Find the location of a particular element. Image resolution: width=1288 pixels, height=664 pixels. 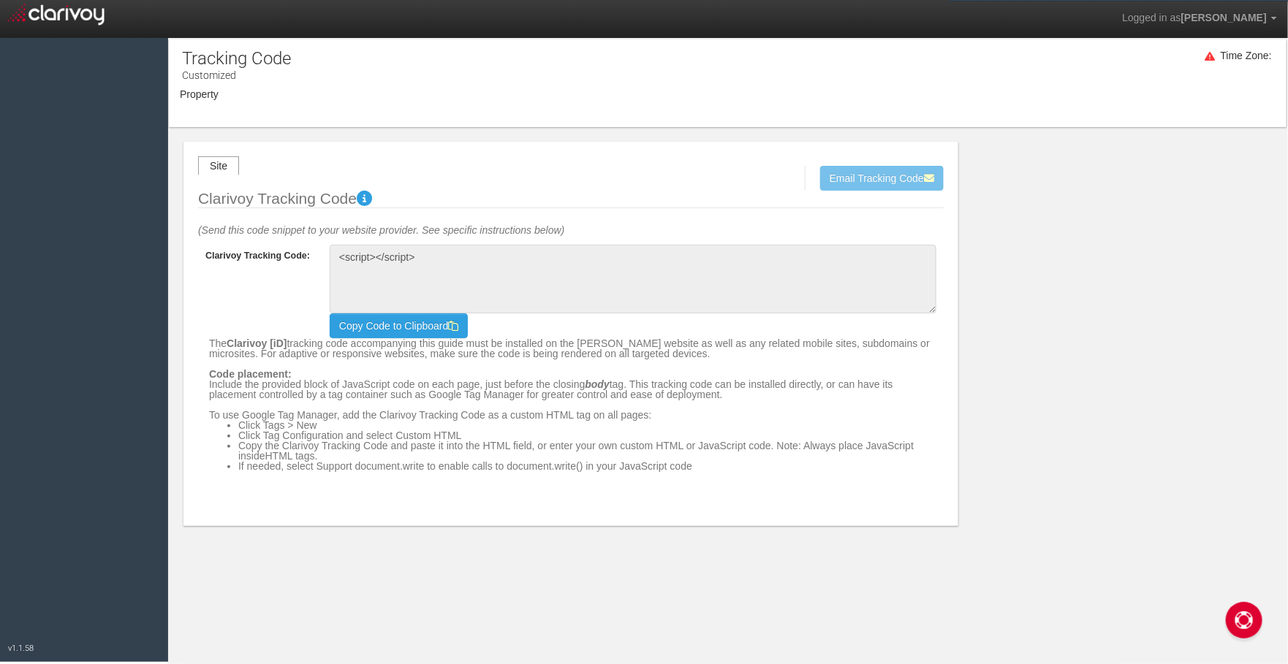

span: Logged in as is located at coordinates (1151, 18).